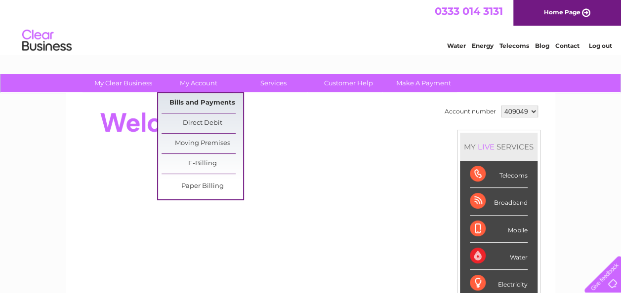  What do you see at coordinates (567, 45) in the screenshot?
I see `a: Contact` at bounding box center [567, 45].